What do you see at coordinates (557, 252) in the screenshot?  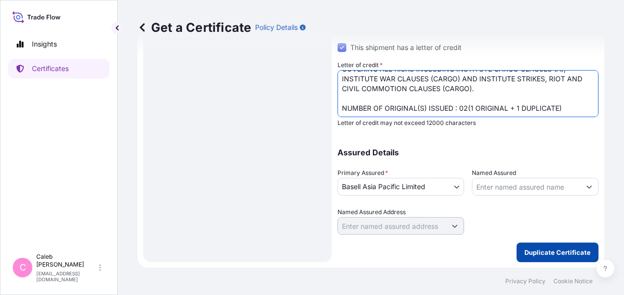 I see `p: Duplicate Certificate` at bounding box center [557, 252].